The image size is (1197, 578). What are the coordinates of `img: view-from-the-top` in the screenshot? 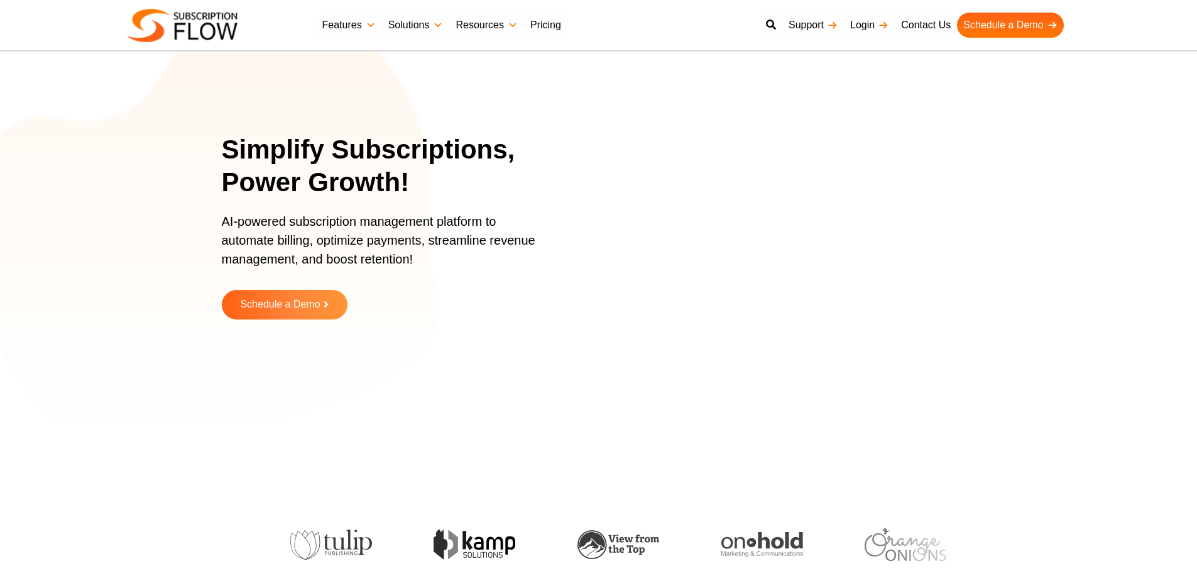 It's located at (615, 544).